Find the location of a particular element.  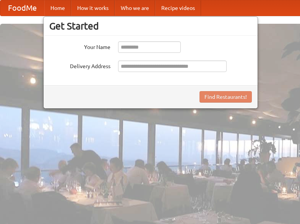

h3: Get Started is located at coordinates (151, 26).